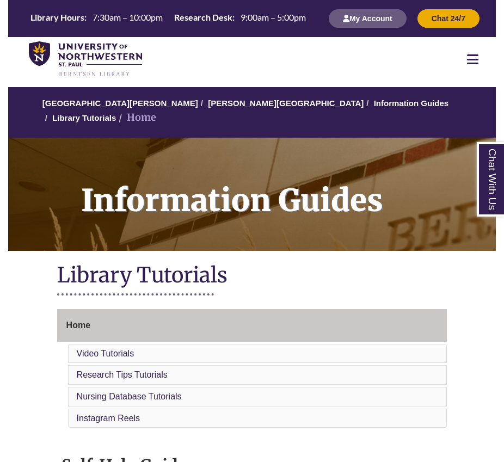 The image size is (504, 462). I want to click on img: UNWSP Library Logo, so click(85, 59).